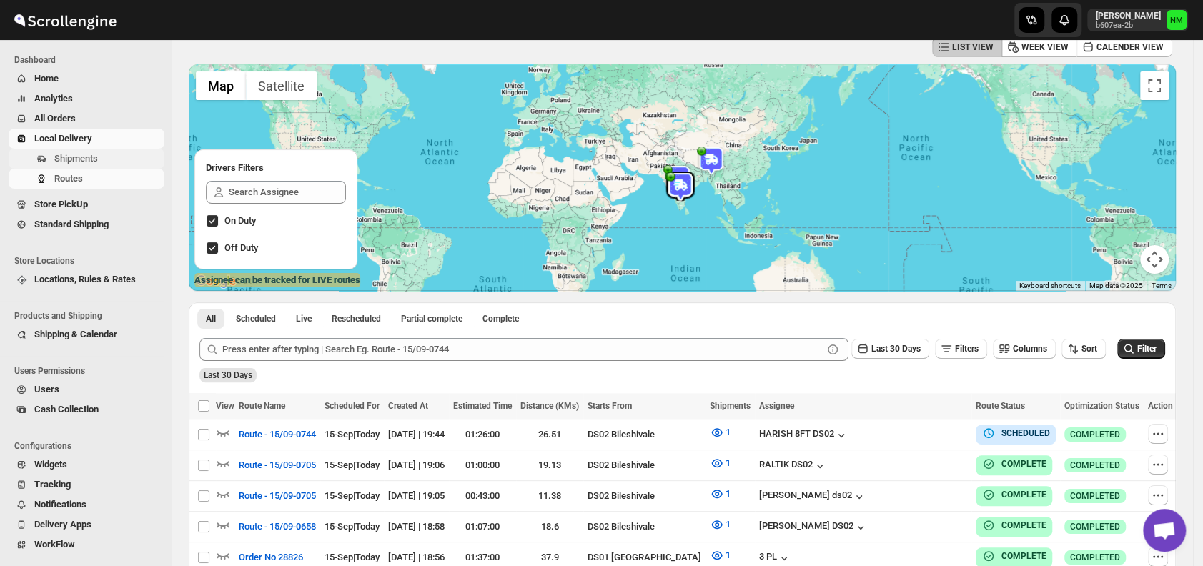 This screenshot has height=566, width=1203. I want to click on button: Show street map, so click(221, 86).